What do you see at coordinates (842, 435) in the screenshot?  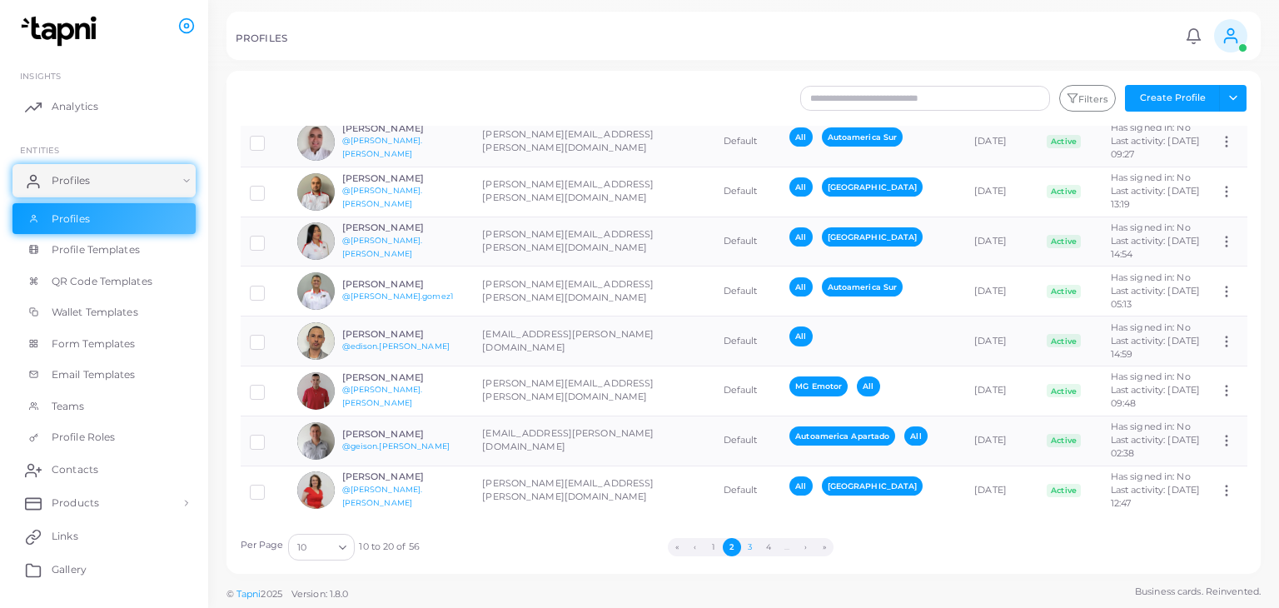 I see `span: Autoamerica Apartado` at bounding box center [842, 435].